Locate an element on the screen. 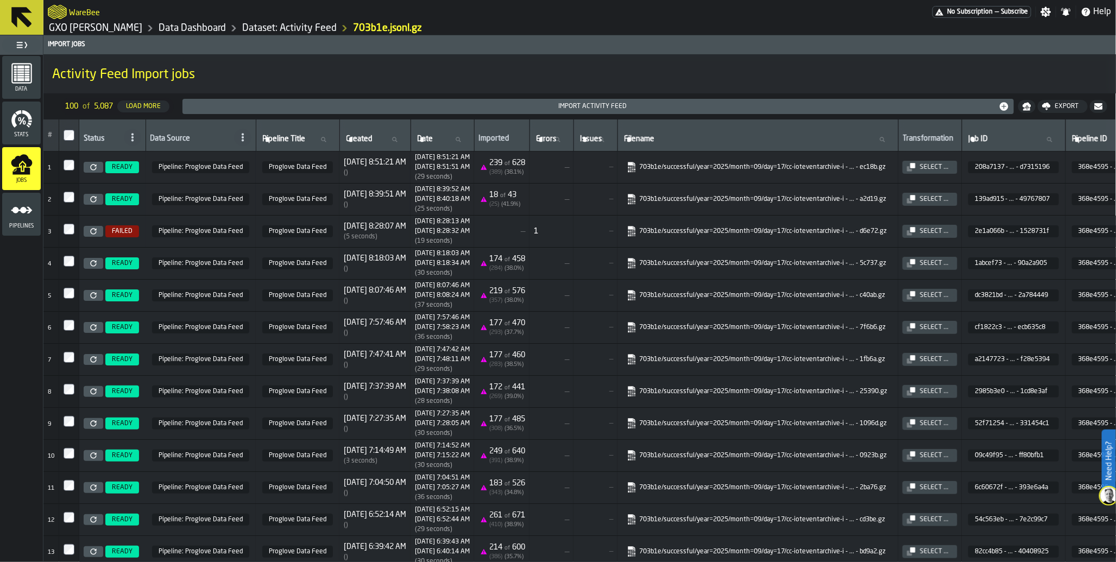 The height and width of the screenshot is (562, 1116). div: 174 458 is located at coordinates (507, 259).